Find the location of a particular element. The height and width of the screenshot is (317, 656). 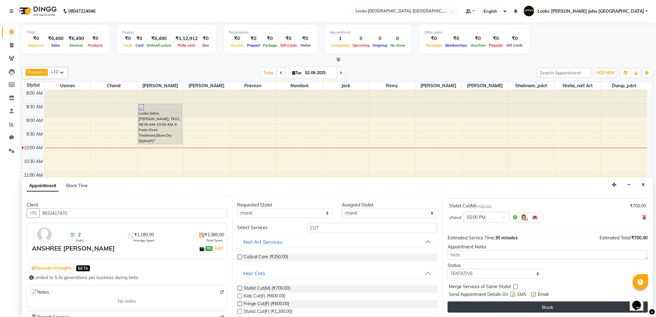

div: Limited to 5 AI generations per business during beta. is located at coordinates (127, 277).